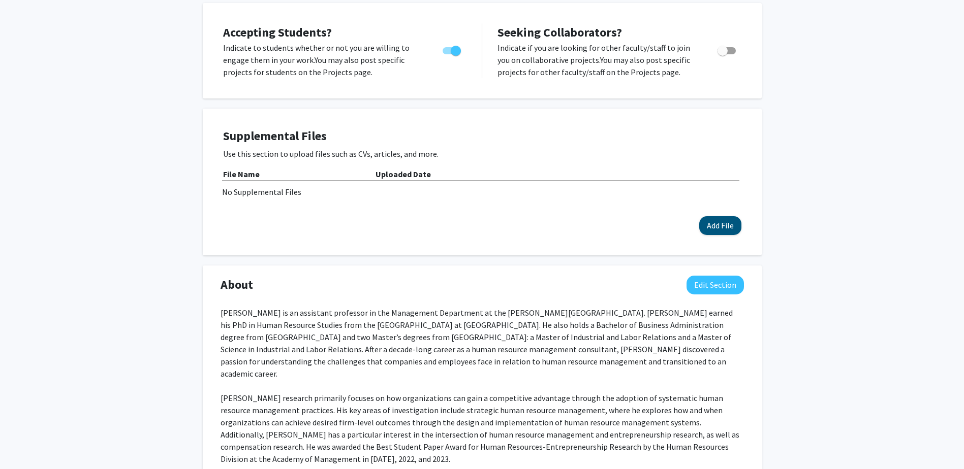  What do you see at coordinates (482, 136) in the screenshot?
I see `h4: Supplemental Files` at bounding box center [482, 136].